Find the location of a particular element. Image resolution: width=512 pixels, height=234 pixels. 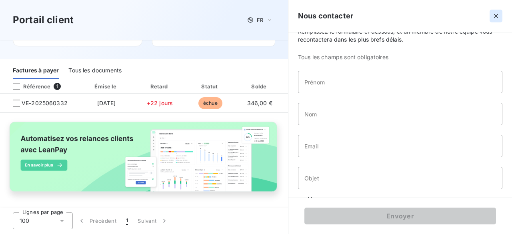

button: Précédent is located at coordinates (97, 221).